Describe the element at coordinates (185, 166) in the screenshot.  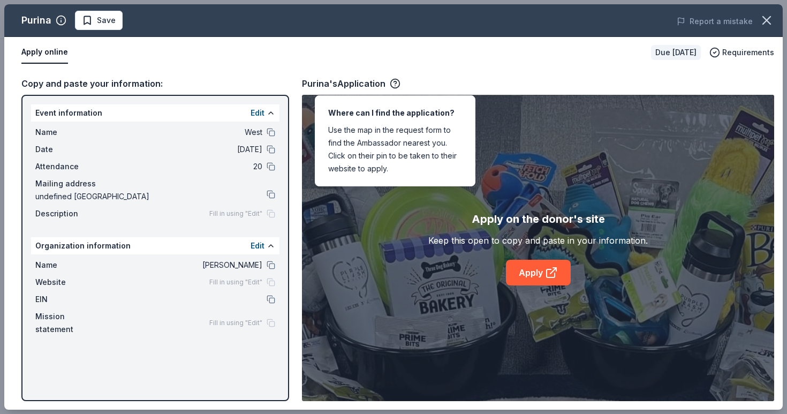
I see `span: 20` at that location.